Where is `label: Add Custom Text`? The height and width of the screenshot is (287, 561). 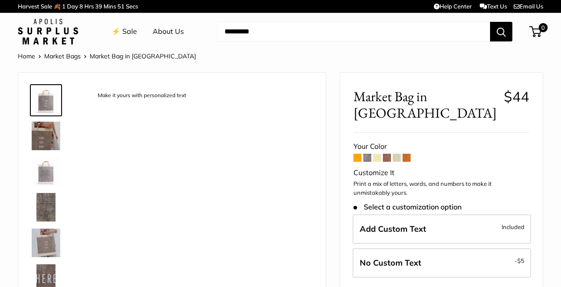
label: Add Custom Text is located at coordinates (442, 229).